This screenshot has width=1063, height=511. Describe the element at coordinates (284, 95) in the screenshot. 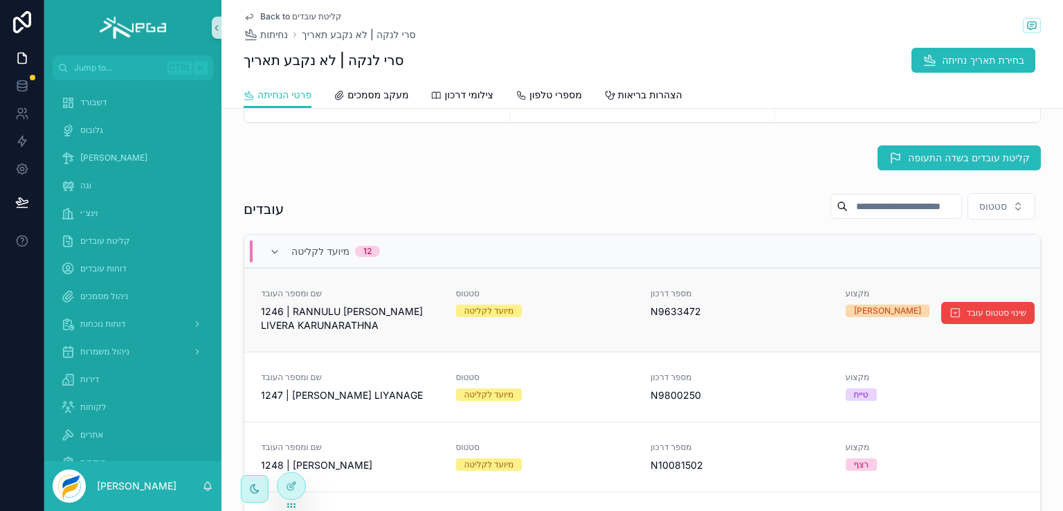

I see `span: פרטי הנחיתה` at that location.